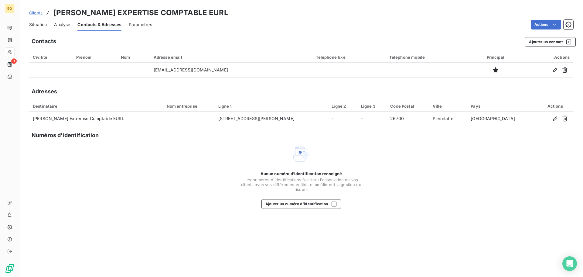 The image size is (583, 277). What do you see at coordinates (10, 9) in the screenshot?
I see `div: EQ` at bounding box center [10, 9].